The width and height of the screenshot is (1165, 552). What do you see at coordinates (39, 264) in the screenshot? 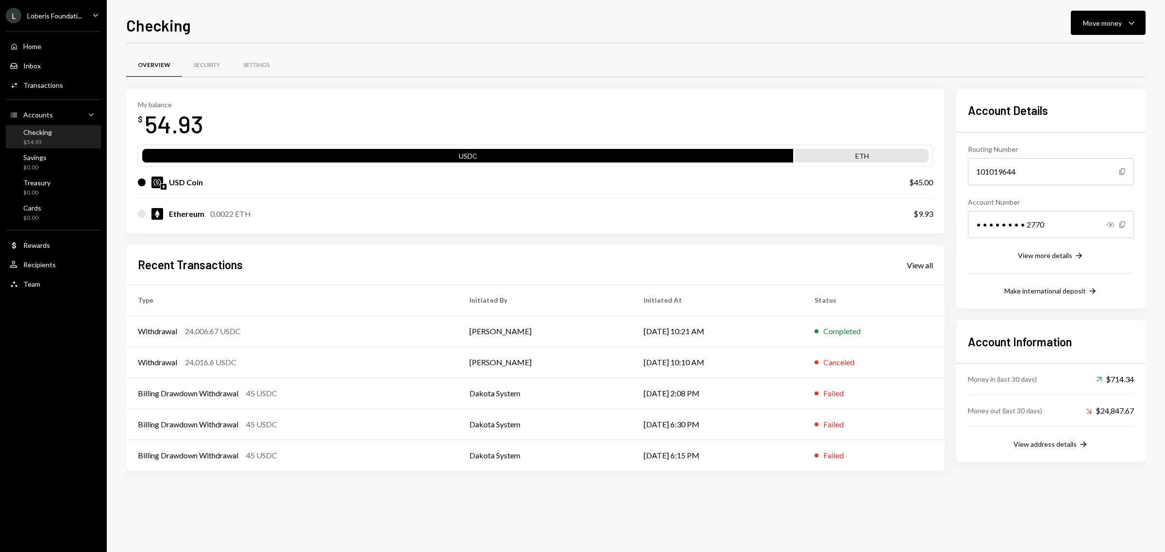
I see `div: Recipients` at bounding box center [39, 264].